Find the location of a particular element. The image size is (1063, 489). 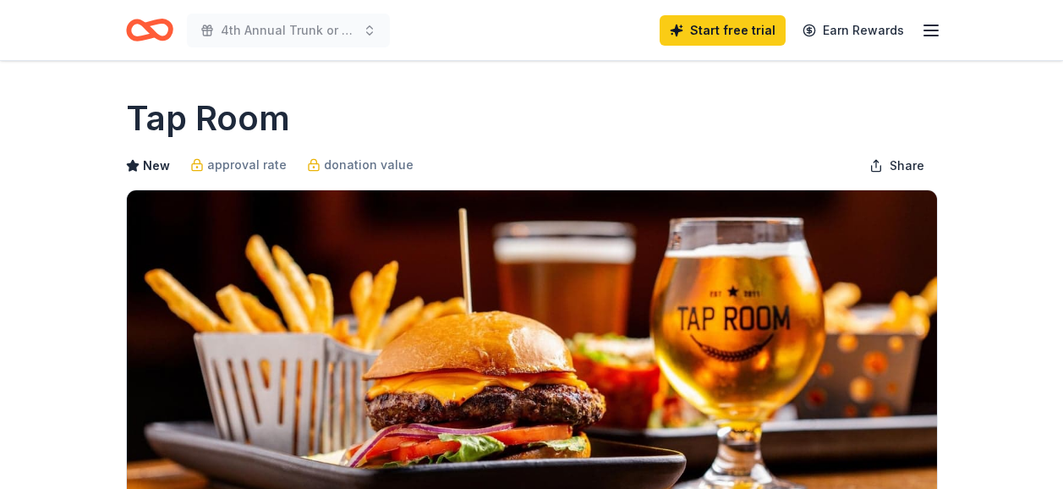

span: approval rate is located at coordinates (247, 165).